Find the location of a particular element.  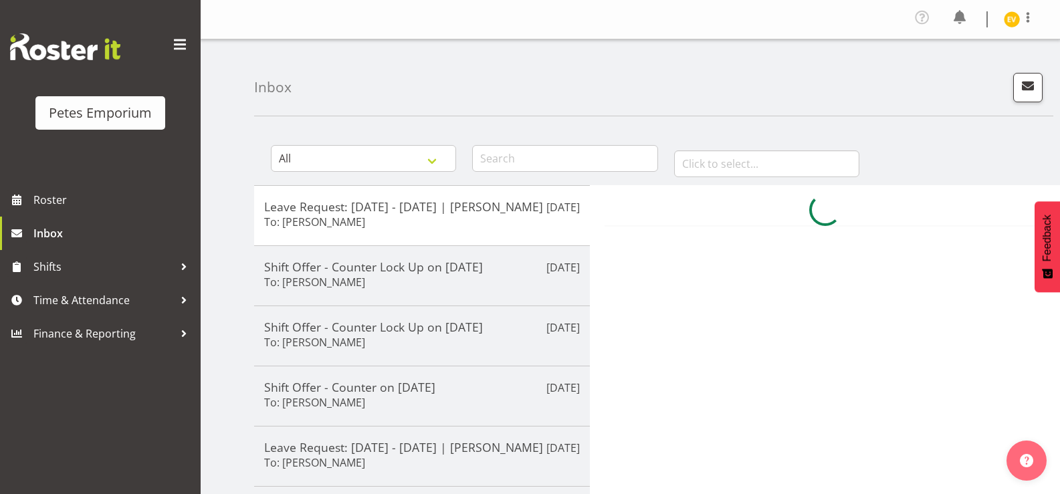

img: eva-vailini10223.jpg is located at coordinates (1012, 19).